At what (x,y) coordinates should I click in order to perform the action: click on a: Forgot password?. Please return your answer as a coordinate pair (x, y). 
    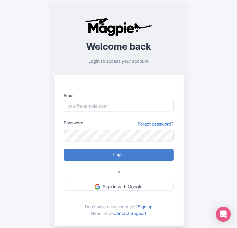
    Looking at the image, I should click on (156, 124).